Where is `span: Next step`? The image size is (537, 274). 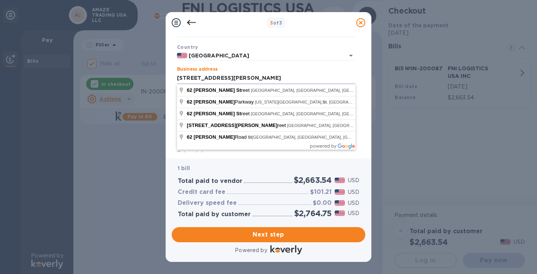
span: Next step is located at coordinates (269, 235).